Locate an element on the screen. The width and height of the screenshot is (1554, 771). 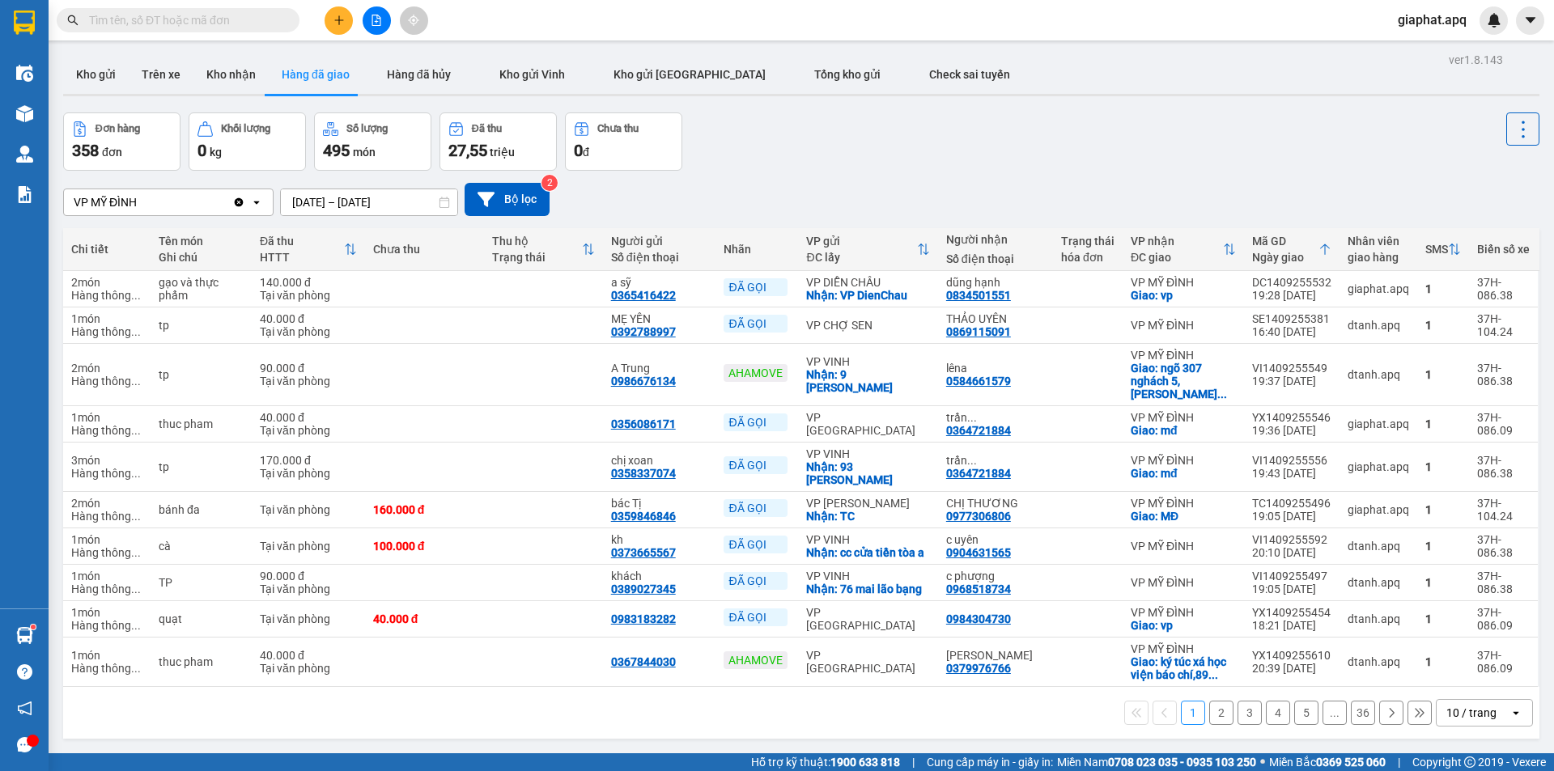
strong: CHUYỂN PHÁT NHANH AN PHÚ QUÝ is located at coordinates (79, 39).